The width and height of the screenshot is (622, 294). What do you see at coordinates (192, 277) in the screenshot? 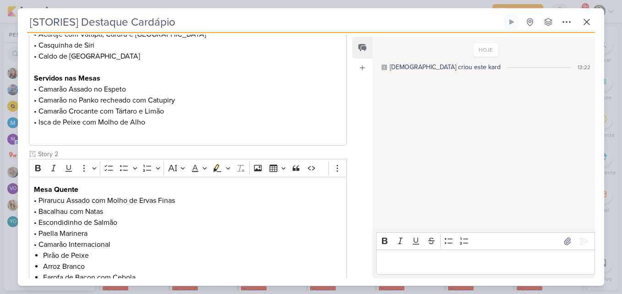
I see `li: Farofa de Bacon com Cebola` at bounding box center [192, 277].